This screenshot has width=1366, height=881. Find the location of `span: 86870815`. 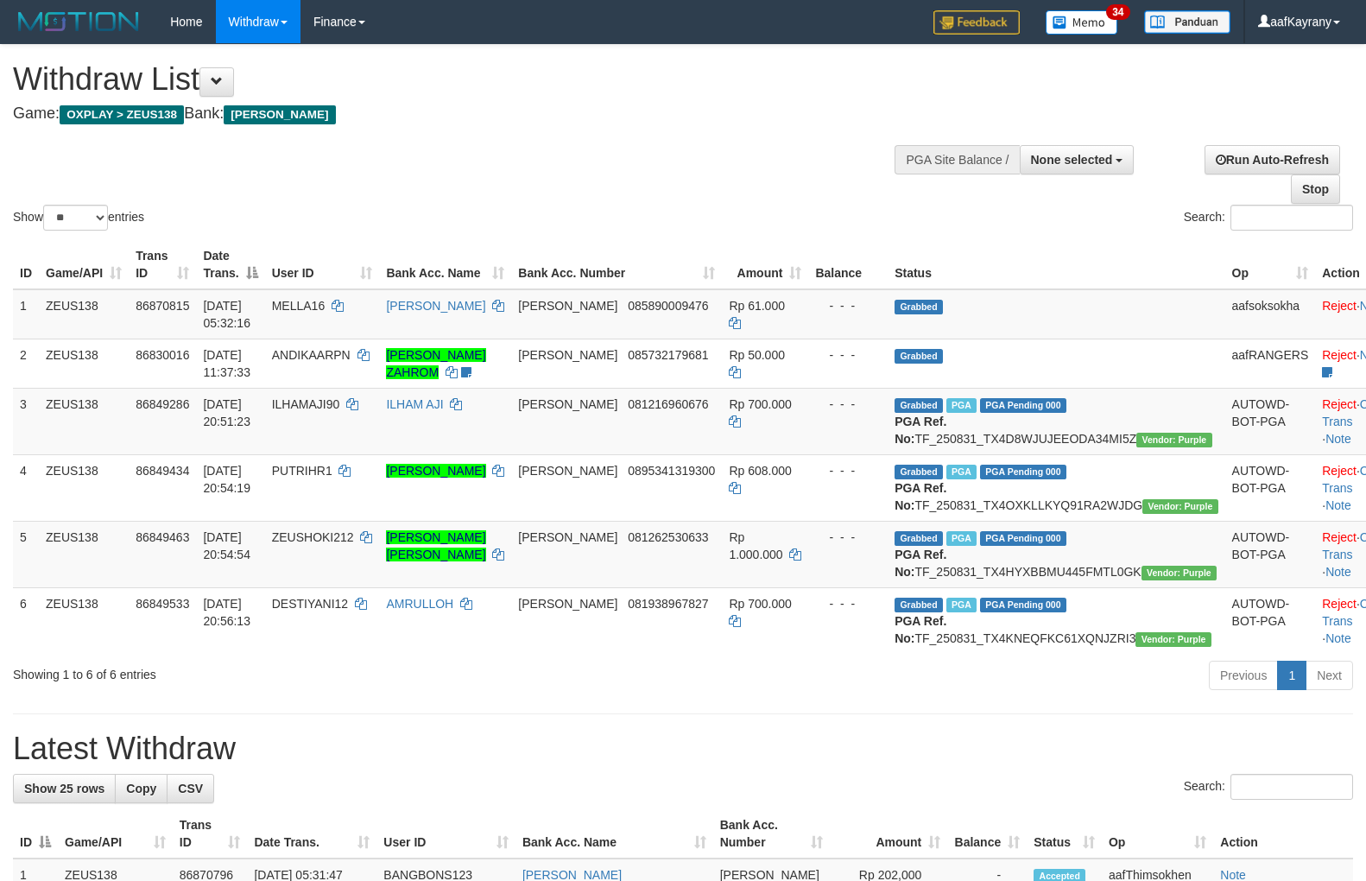

span: 86870815 is located at coordinates (162, 306).